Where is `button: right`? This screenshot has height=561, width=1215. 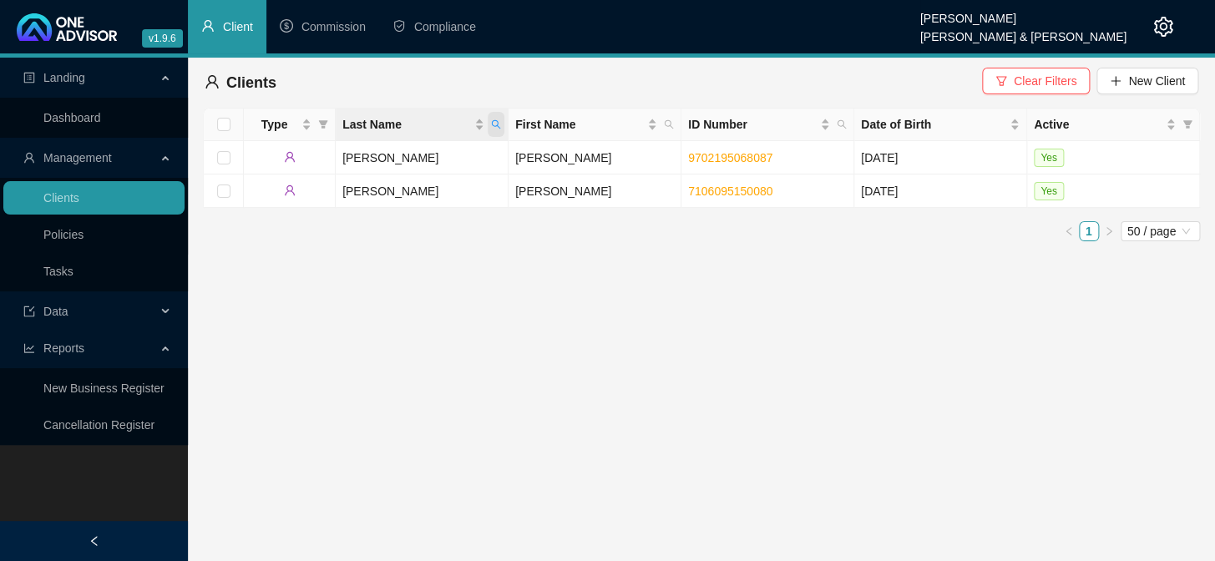 button: right is located at coordinates (1109, 231).